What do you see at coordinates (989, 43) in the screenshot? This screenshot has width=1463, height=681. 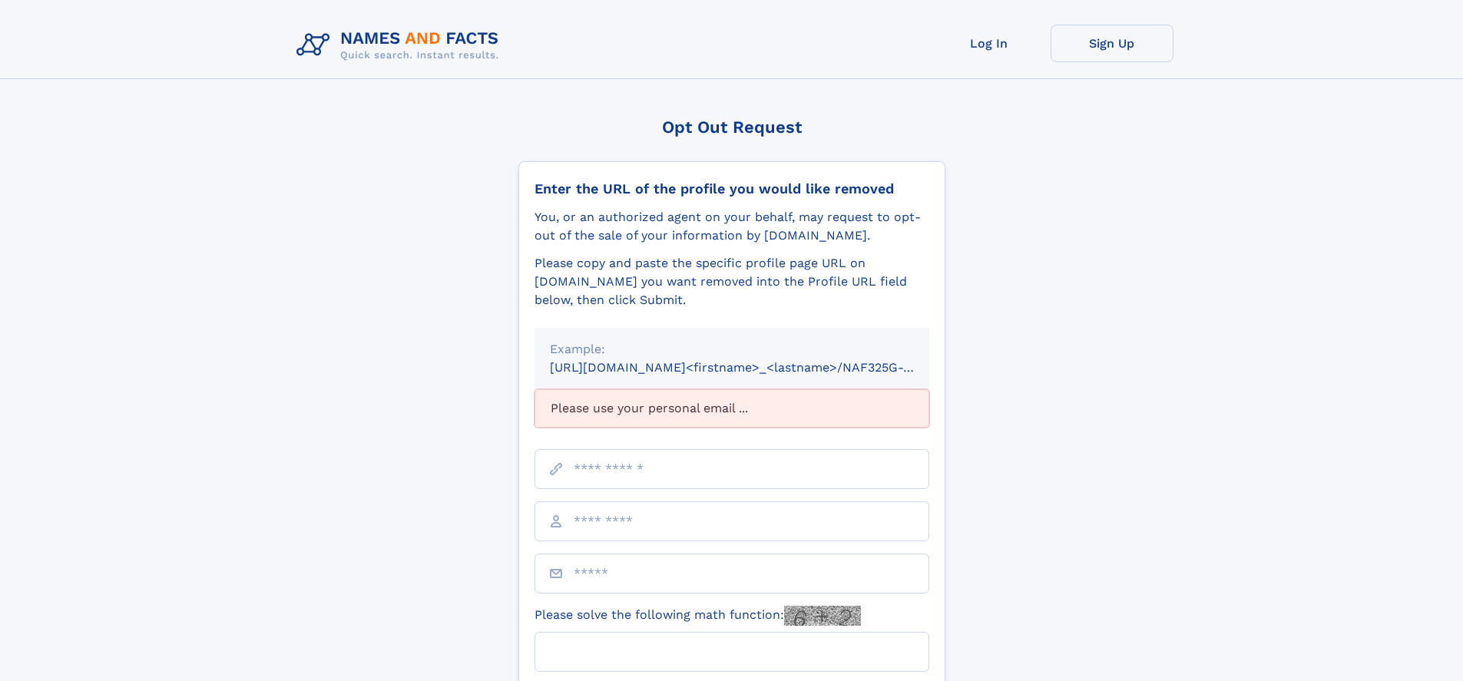 I see `a: Log In` at bounding box center [989, 43].